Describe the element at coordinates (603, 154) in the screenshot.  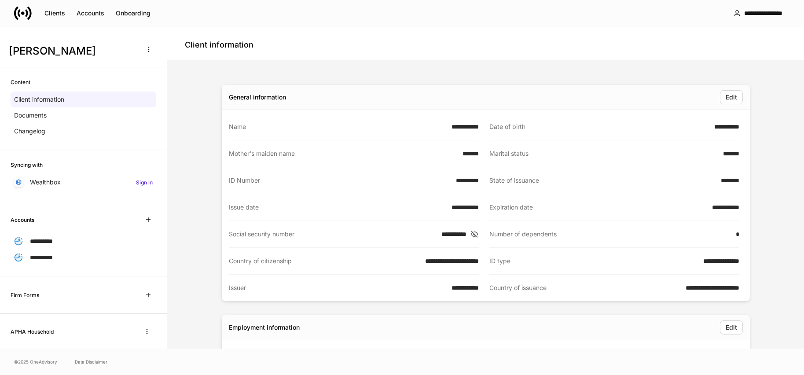
I see `div: Marital status` at that location.